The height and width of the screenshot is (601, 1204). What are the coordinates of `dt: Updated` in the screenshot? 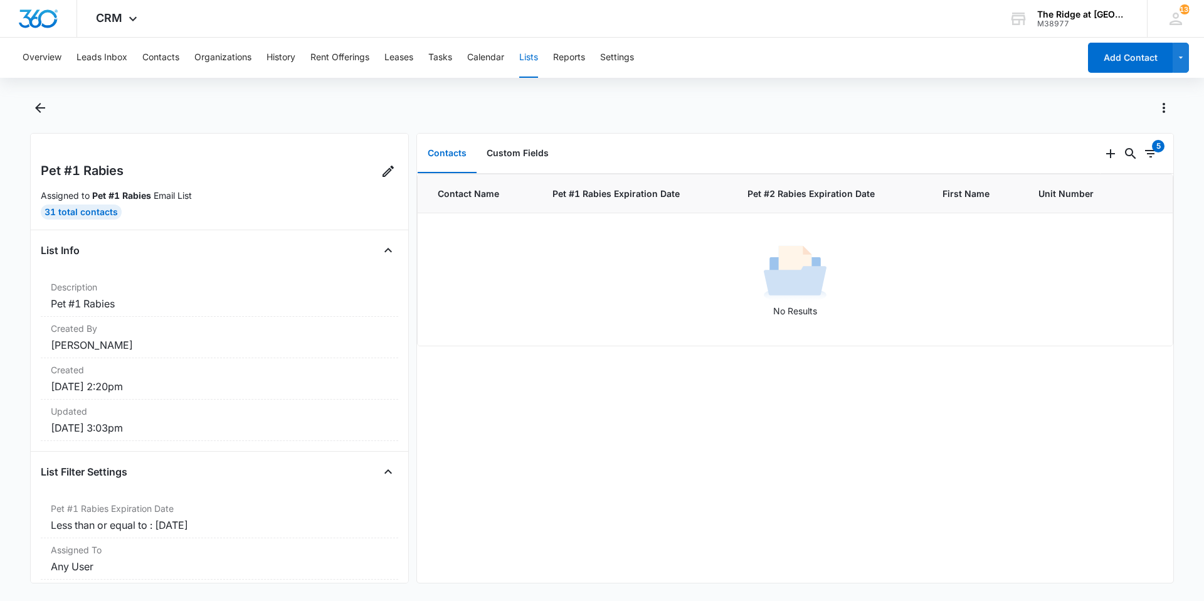 It's located at (219, 411).